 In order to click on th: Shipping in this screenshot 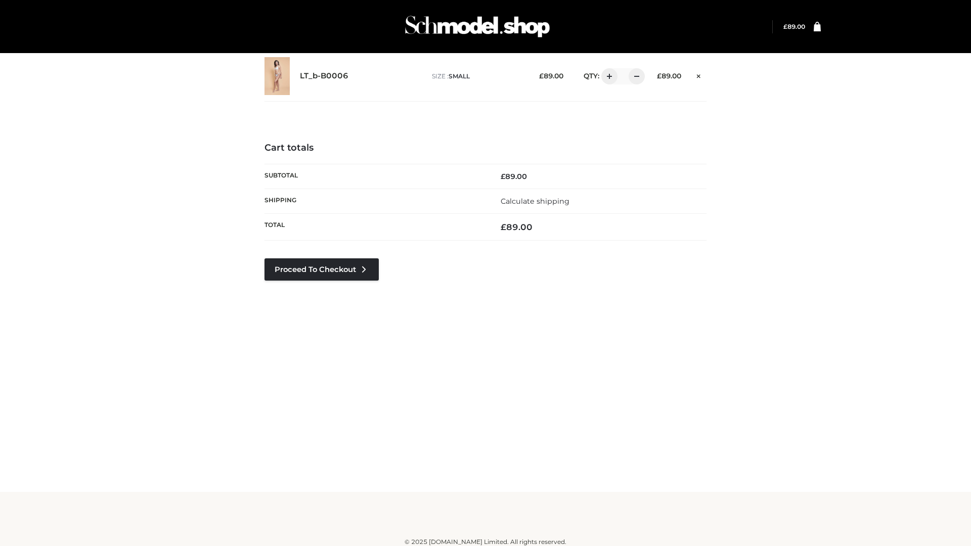, I will do `click(375, 201)`.